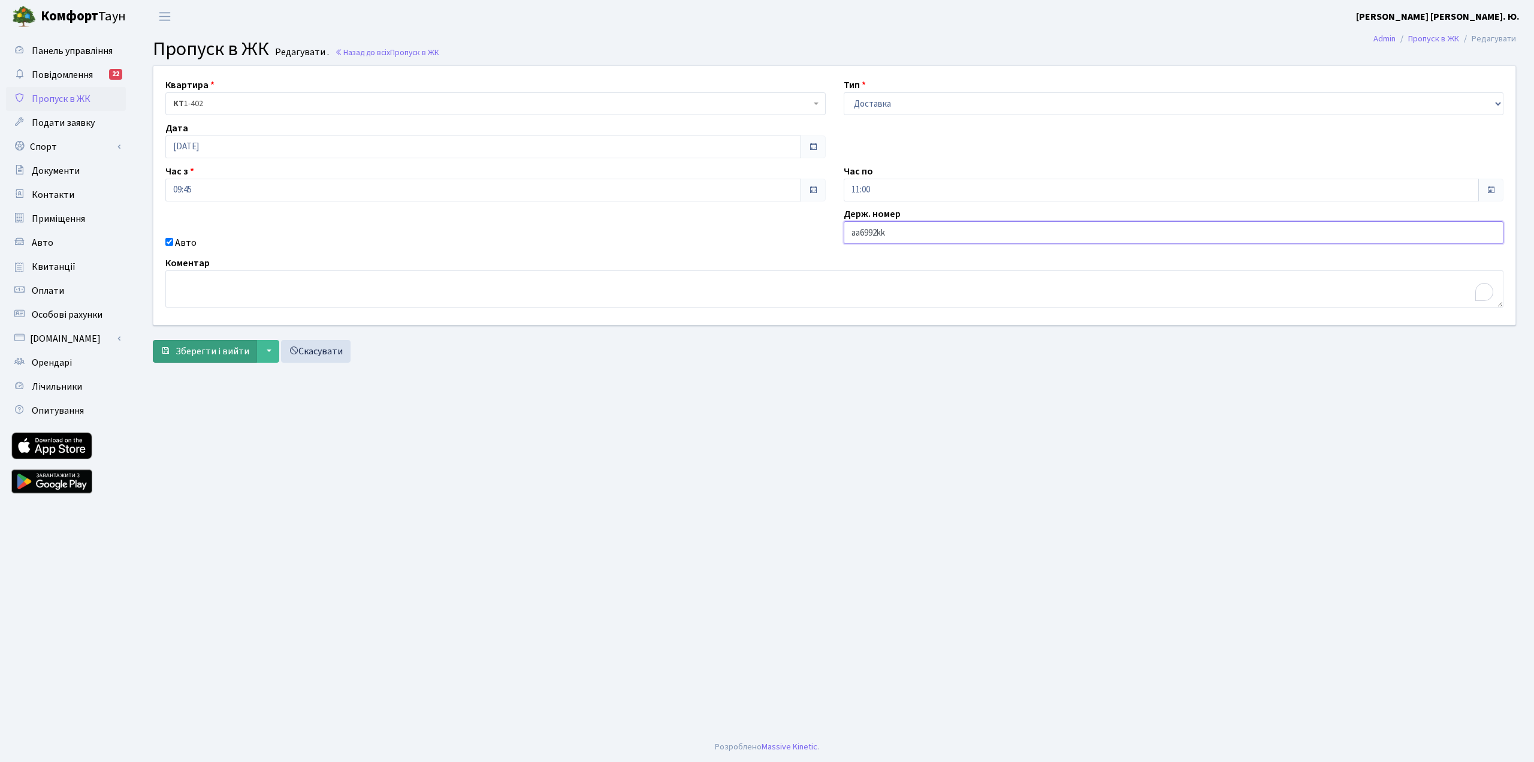 The width and height of the screenshot is (1534, 762). Describe the element at coordinates (186, 243) in the screenshot. I see `label: Авто` at that location.